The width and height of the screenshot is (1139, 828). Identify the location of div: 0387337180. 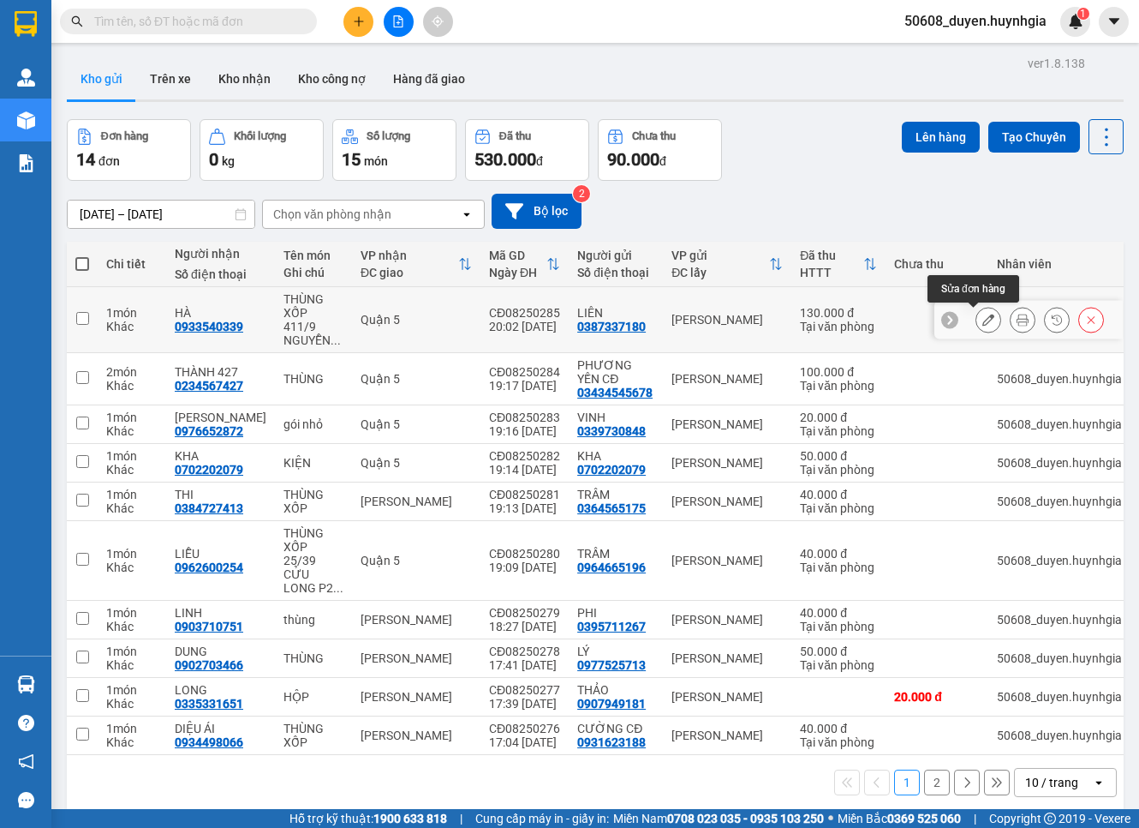
(612, 326).